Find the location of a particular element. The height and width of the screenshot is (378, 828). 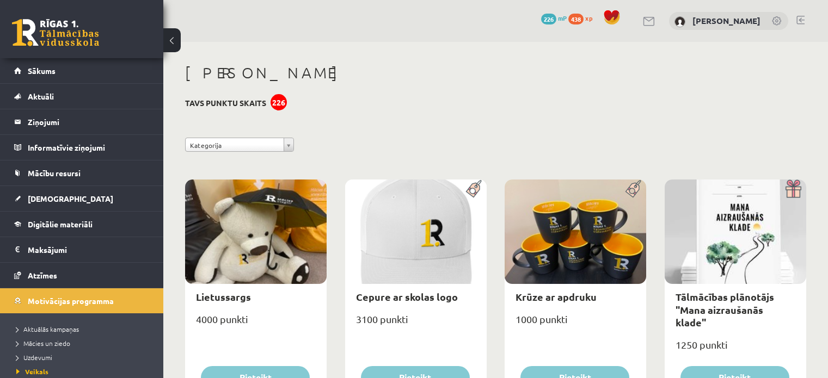

a: Aktuālās kampaņas is located at coordinates (84, 329).